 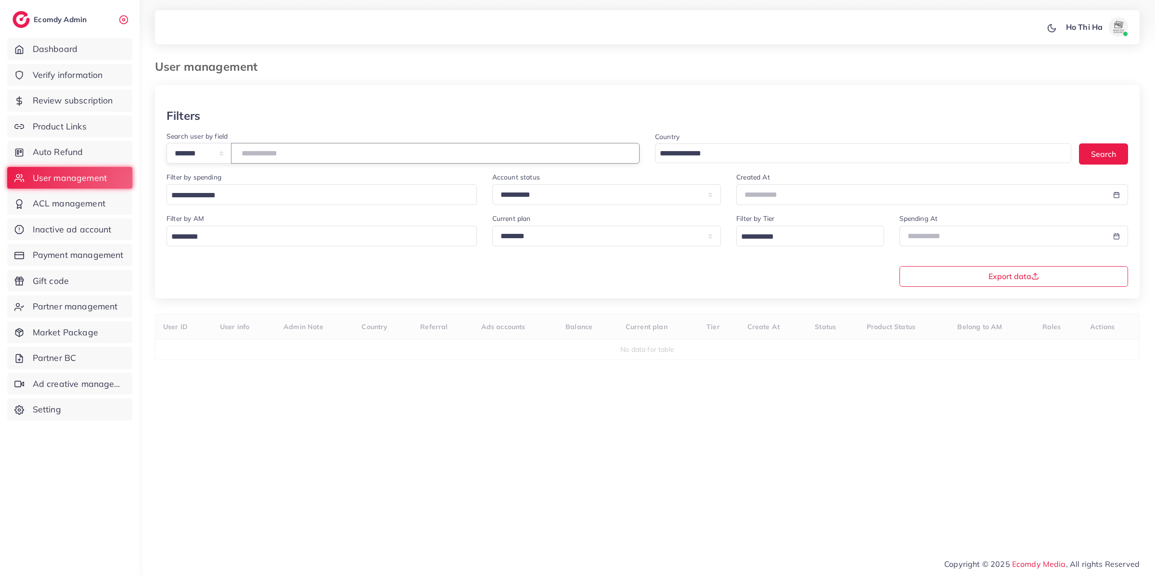 What do you see at coordinates (753, 177) in the screenshot?
I see `label: Created At` at bounding box center [753, 177].